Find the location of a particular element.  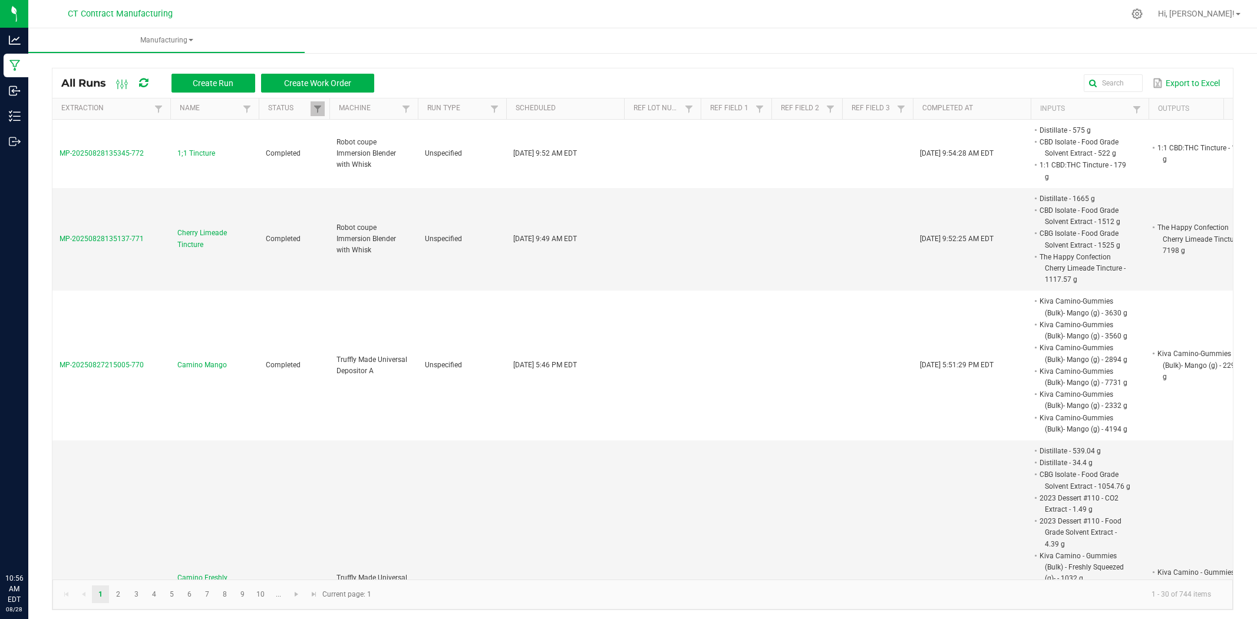

li: Kiva Camino-Gummies (Bulk)- Mango (g) - 2332 g is located at coordinates (1085, 400).